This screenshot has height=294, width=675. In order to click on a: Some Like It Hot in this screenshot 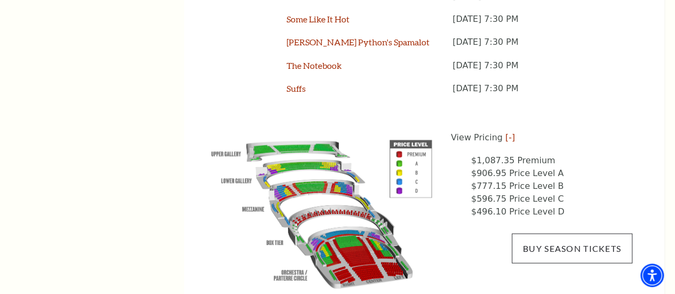, I will do `click(318, 19)`.